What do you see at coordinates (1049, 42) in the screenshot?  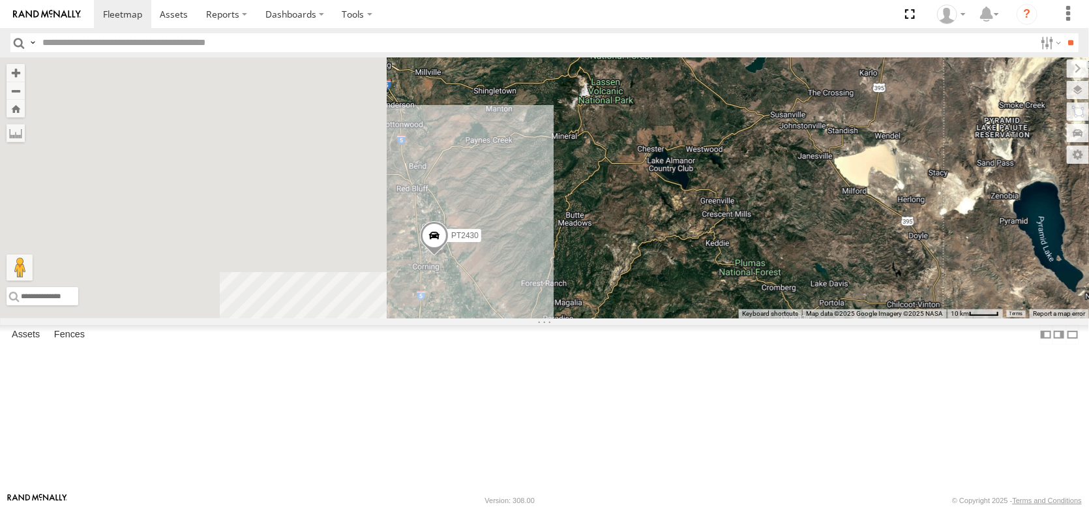 I see `label: Search Filter Options` at bounding box center [1049, 42].